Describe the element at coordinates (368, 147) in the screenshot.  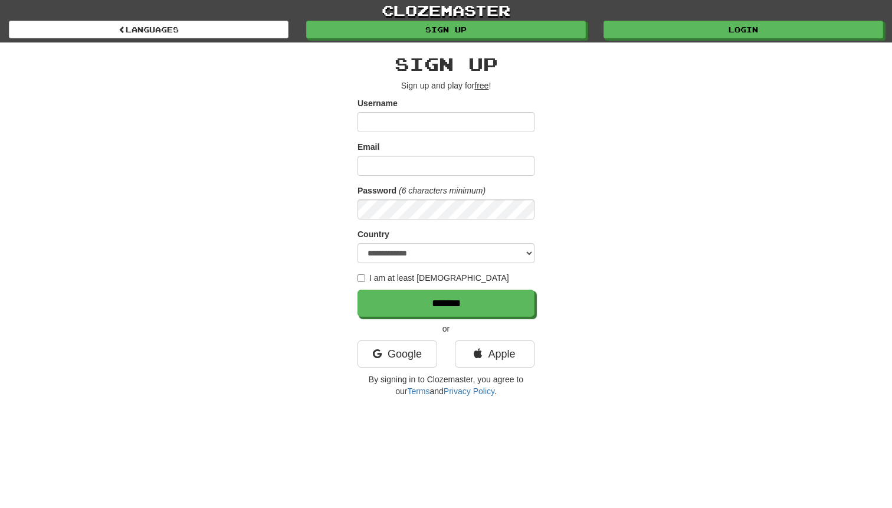
I see `label: Email` at that location.